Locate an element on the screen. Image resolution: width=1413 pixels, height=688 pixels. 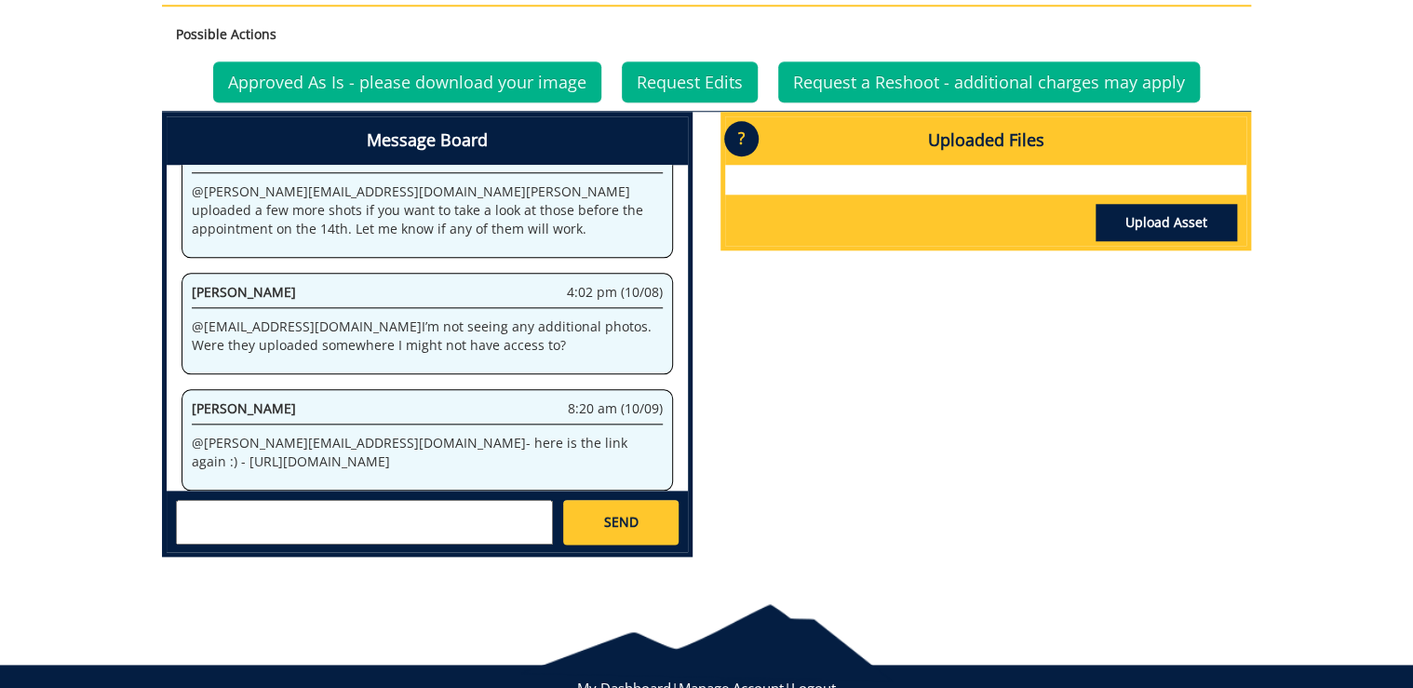
span: 8:20 am (10/09) is located at coordinates (615, 409).